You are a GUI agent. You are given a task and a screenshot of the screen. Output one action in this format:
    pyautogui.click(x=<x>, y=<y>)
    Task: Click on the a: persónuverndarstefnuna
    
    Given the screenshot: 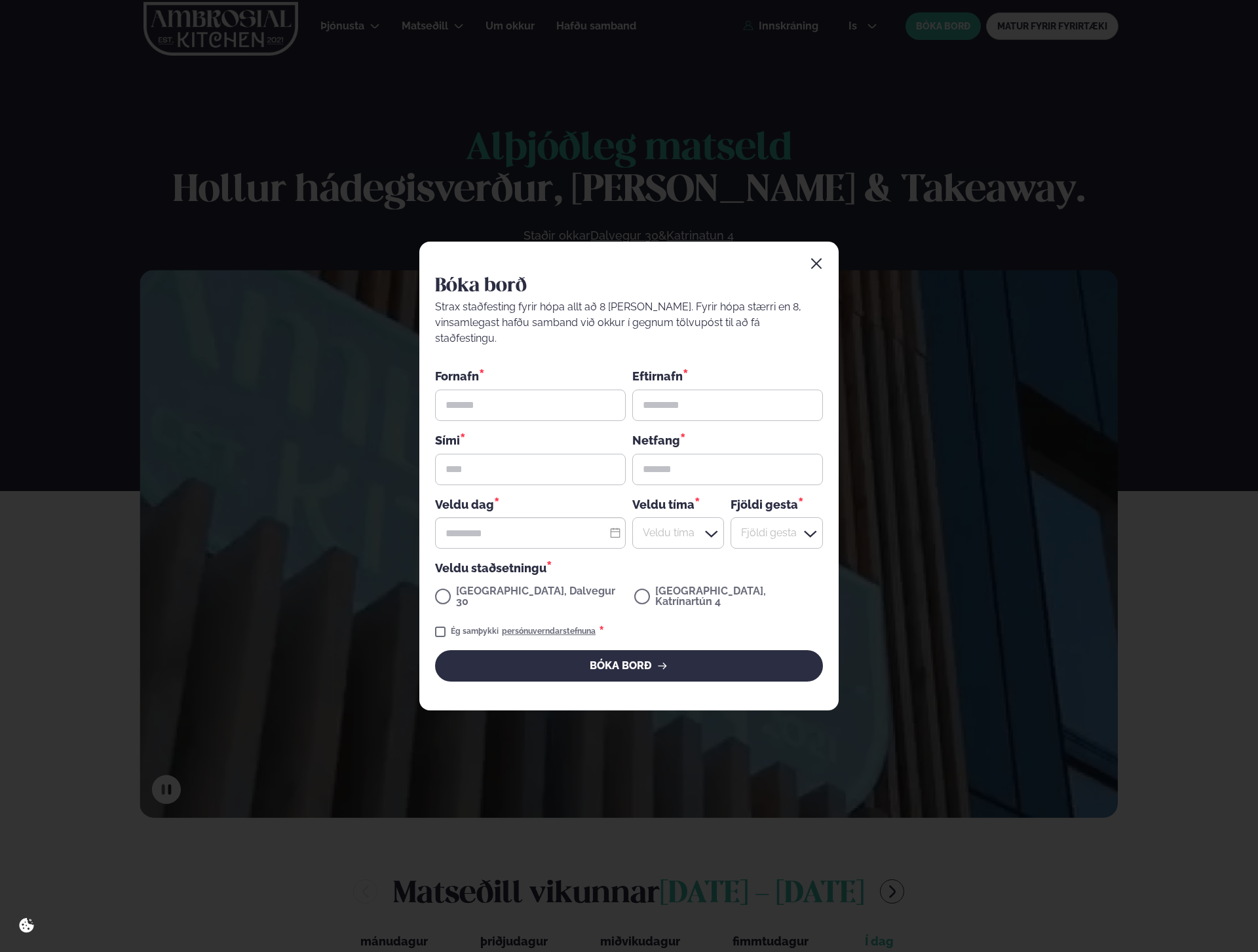 What is the action you would take?
    pyautogui.click(x=548, y=632)
    